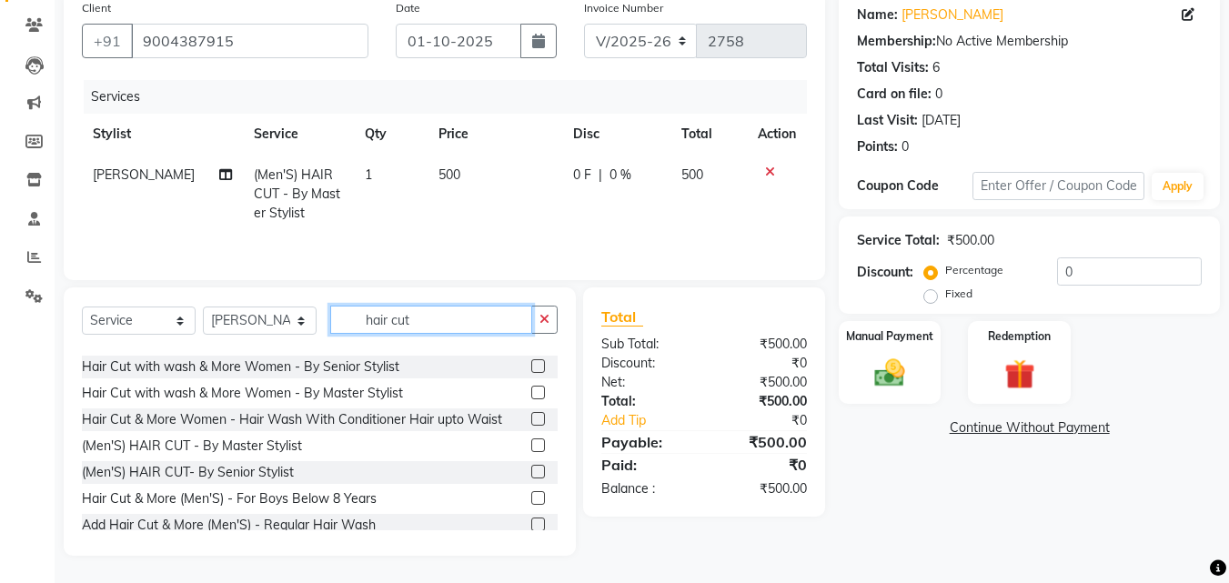 The image size is (1229, 583). Describe the element at coordinates (646, 382) in the screenshot. I see `div: Net:` at that location.